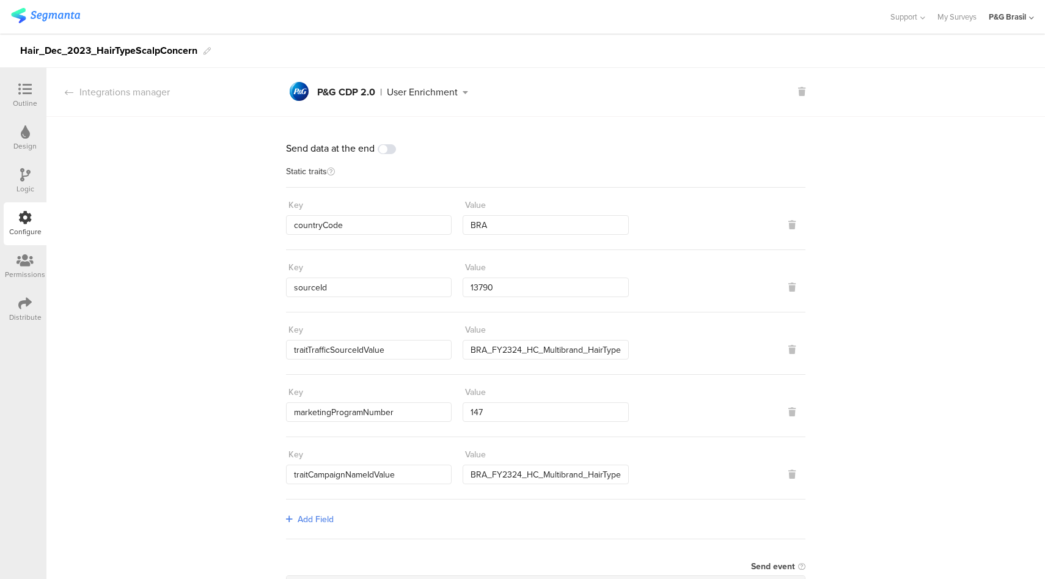 The height and width of the screenshot is (579, 1045). What do you see at coordinates (315, 519) in the screenshot?
I see `span: Add Field` at bounding box center [315, 519].